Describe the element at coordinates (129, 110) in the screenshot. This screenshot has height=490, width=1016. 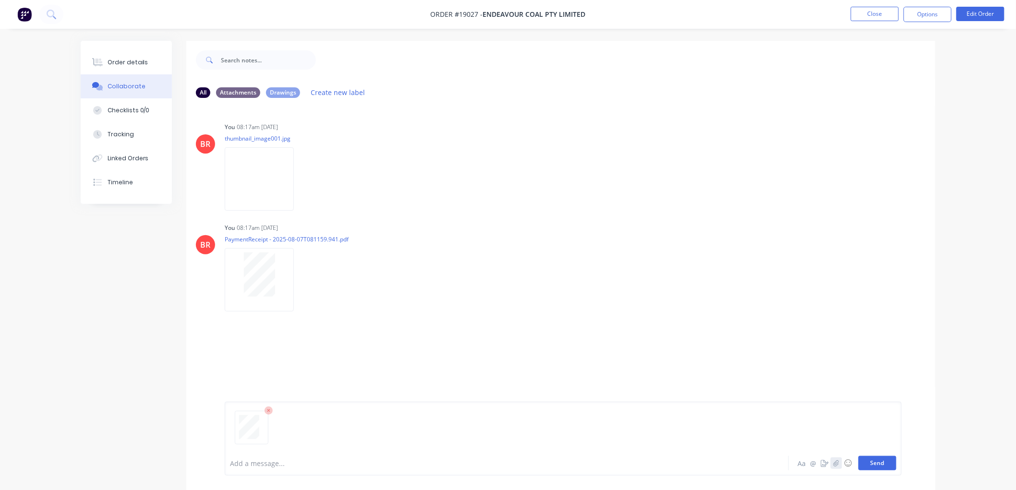
I see `div: Checklists 0/0` at that location.